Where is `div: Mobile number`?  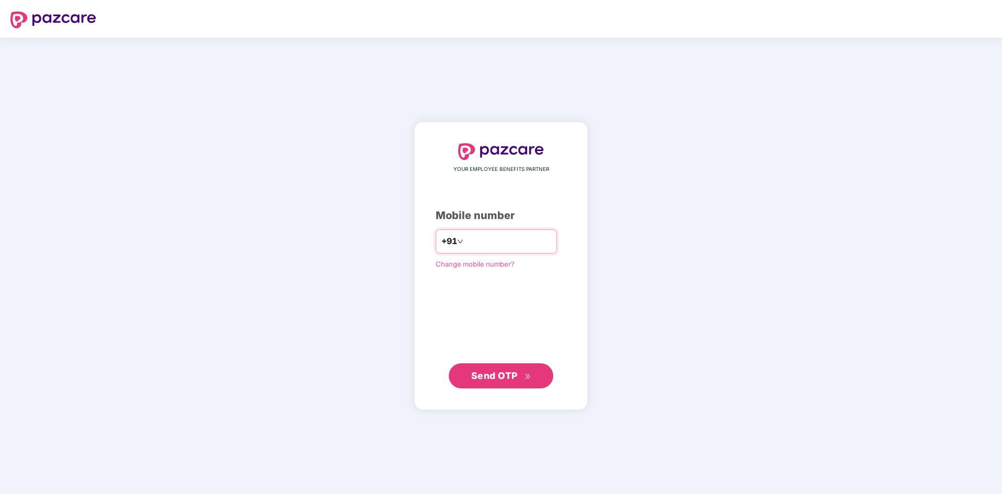
div: Mobile number is located at coordinates (501, 215).